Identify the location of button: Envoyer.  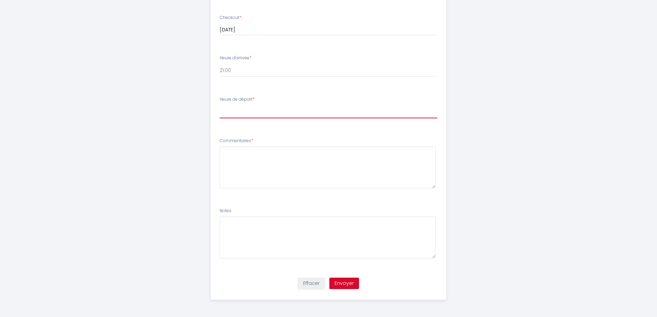
(344, 284).